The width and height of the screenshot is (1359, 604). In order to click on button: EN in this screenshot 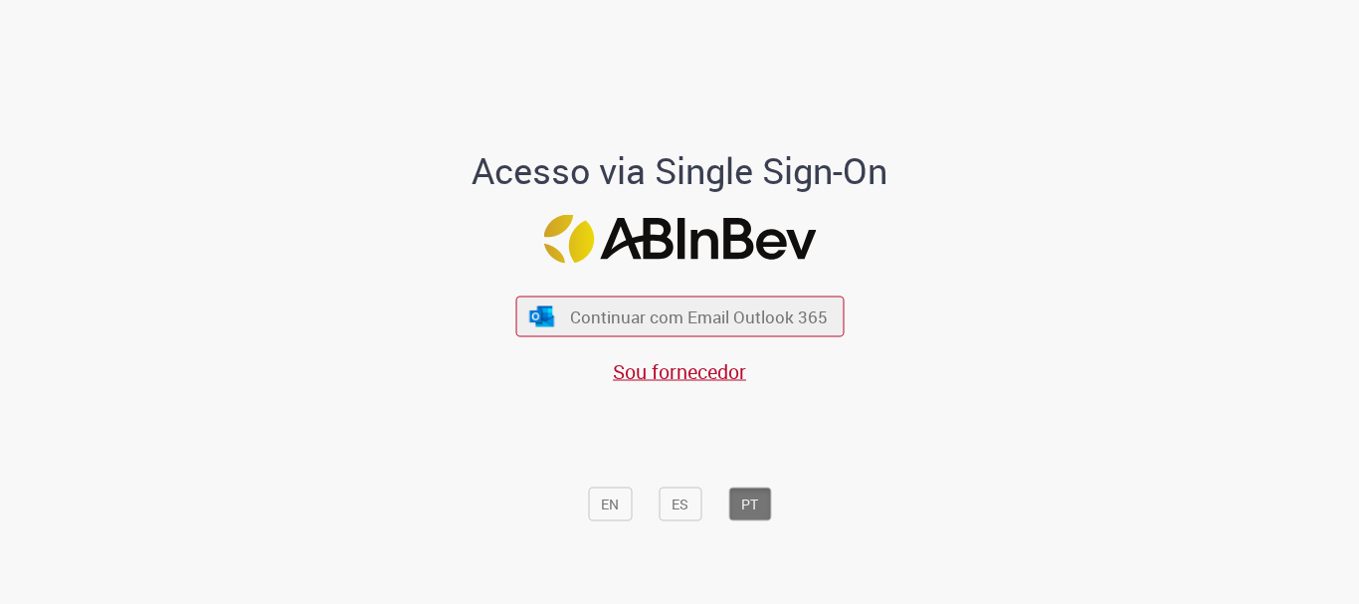, I will do `click(610, 504)`.